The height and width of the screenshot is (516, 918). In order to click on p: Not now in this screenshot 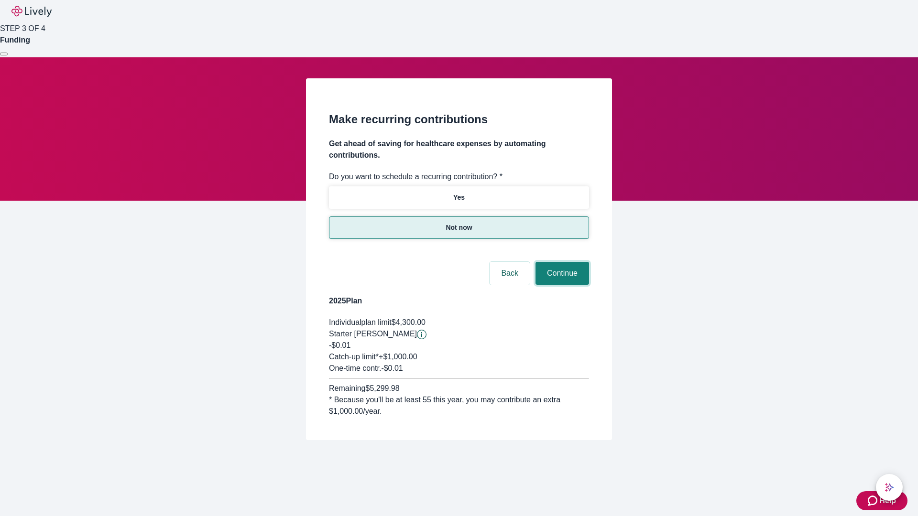, I will do `click(459, 228)`.